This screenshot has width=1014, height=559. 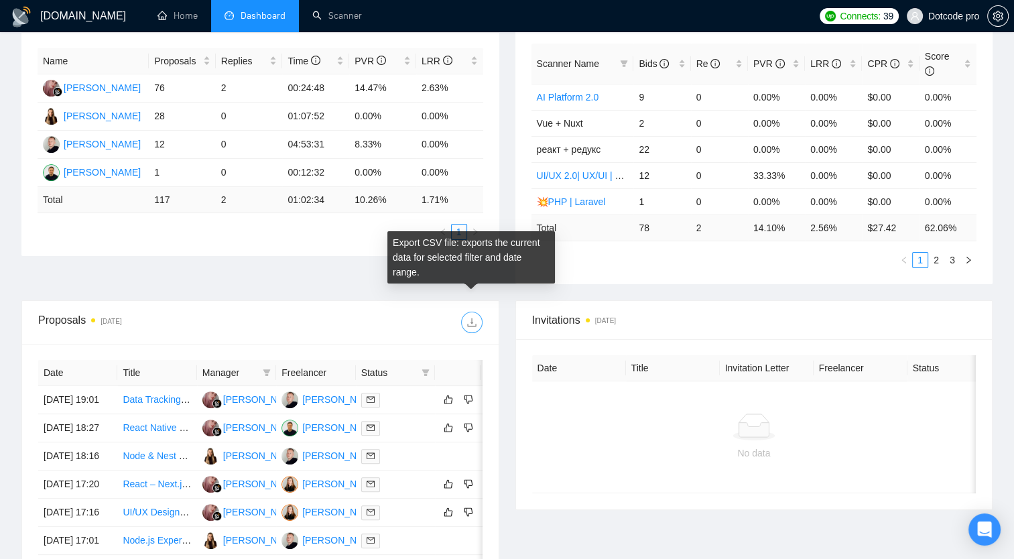 What do you see at coordinates (177, 61) in the screenshot?
I see `span: Proposals` at bounding box center [177, 61].